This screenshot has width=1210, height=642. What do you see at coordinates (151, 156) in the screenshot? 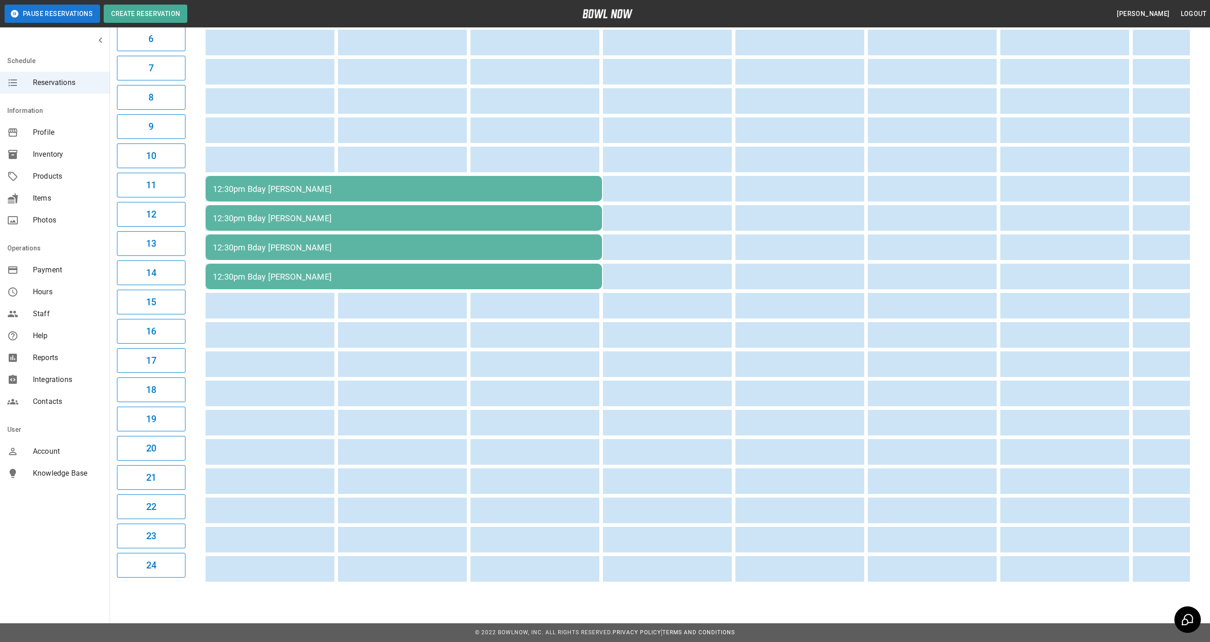
I see `h6: 10` at bounding box center [151, 156].